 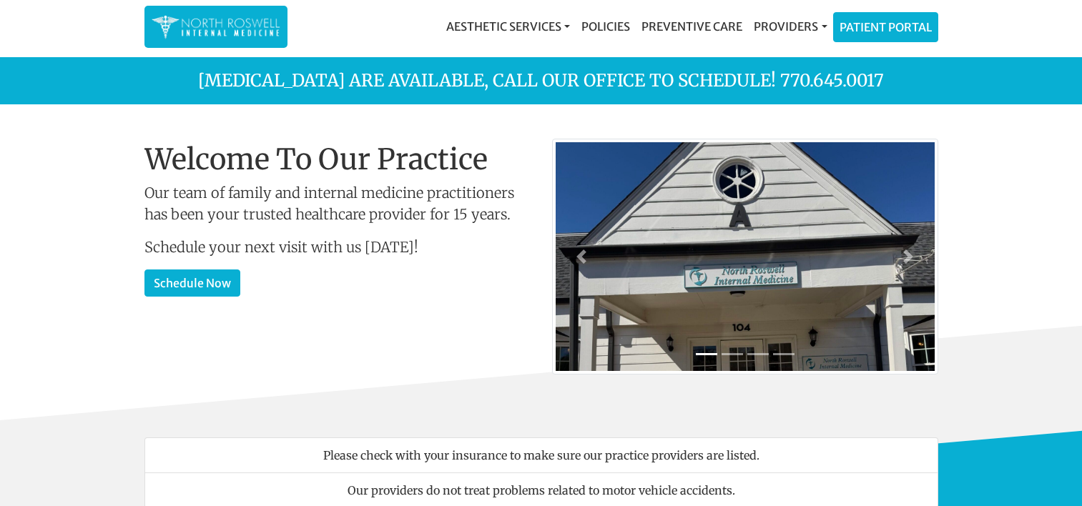 What do you see at coordinates (606, 26) in the screenshot?
I see `a: Policies` at bounding box center [606, 26].